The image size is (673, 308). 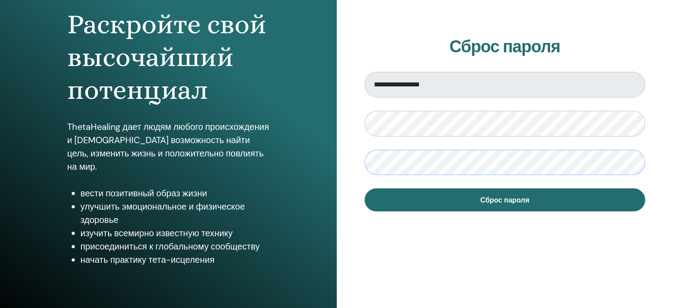 What do you see at coordinates (168, 57) in the screenshot?
I see `h1: Раскройте свой высочайший потенциал` at bounding box center [168, 57].